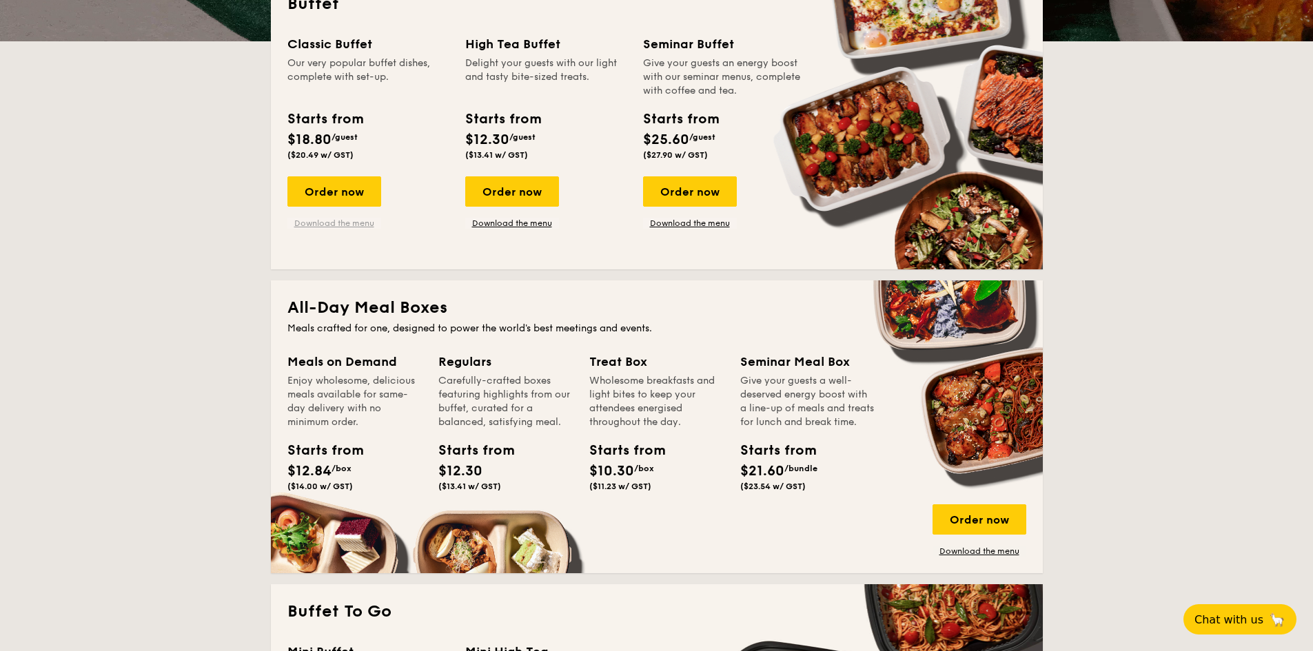 This screenshot has height=651, width=1313. I want to click on div: Carefully-crafted boxes featuring highlights from our buffet, curated for a balanced, satisfying ..., so click(505, 402).